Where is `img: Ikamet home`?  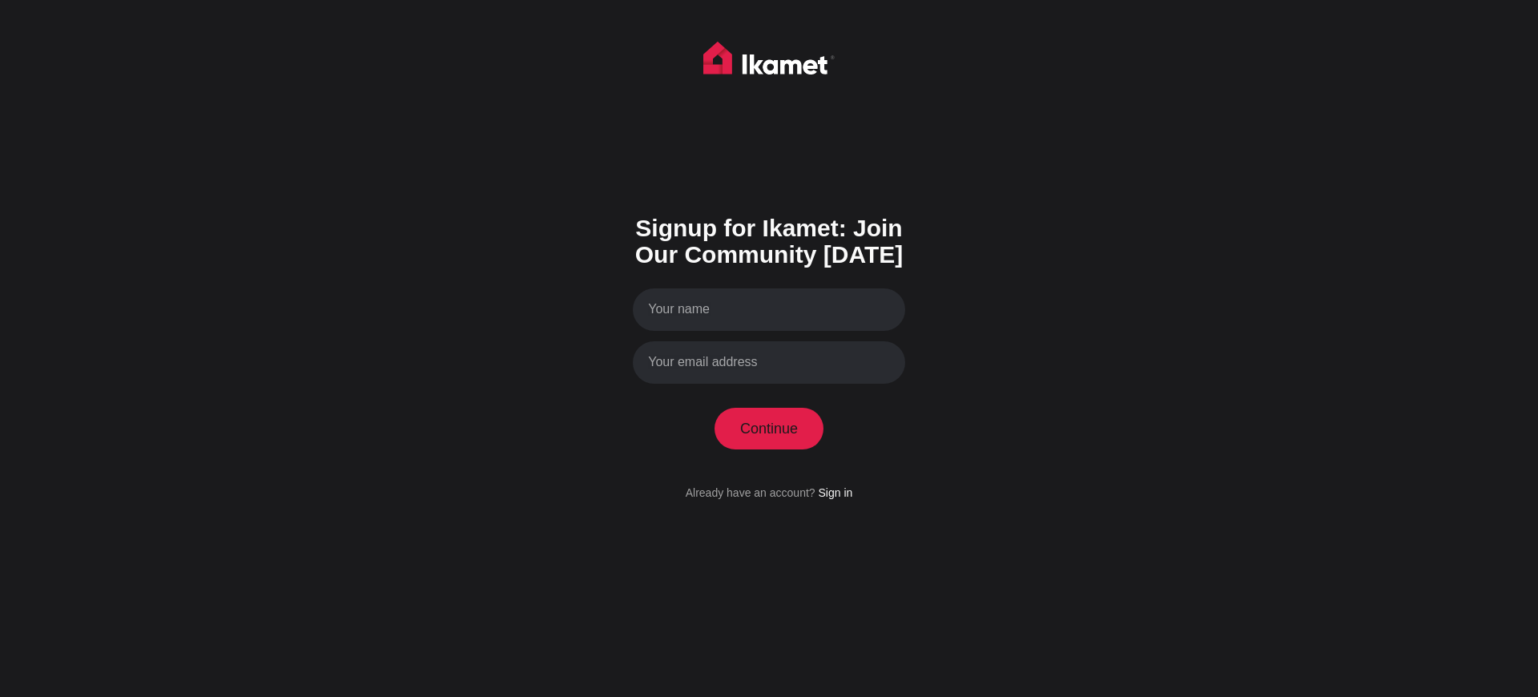 img: Ikamet home is located at coordinates (769, 62).